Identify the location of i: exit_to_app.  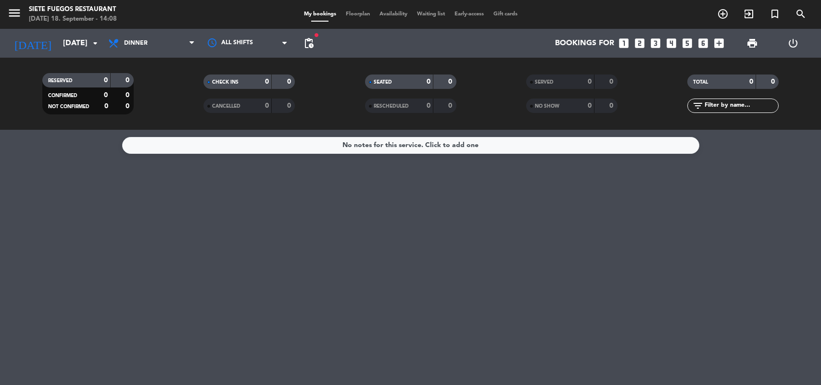
(749, 14).